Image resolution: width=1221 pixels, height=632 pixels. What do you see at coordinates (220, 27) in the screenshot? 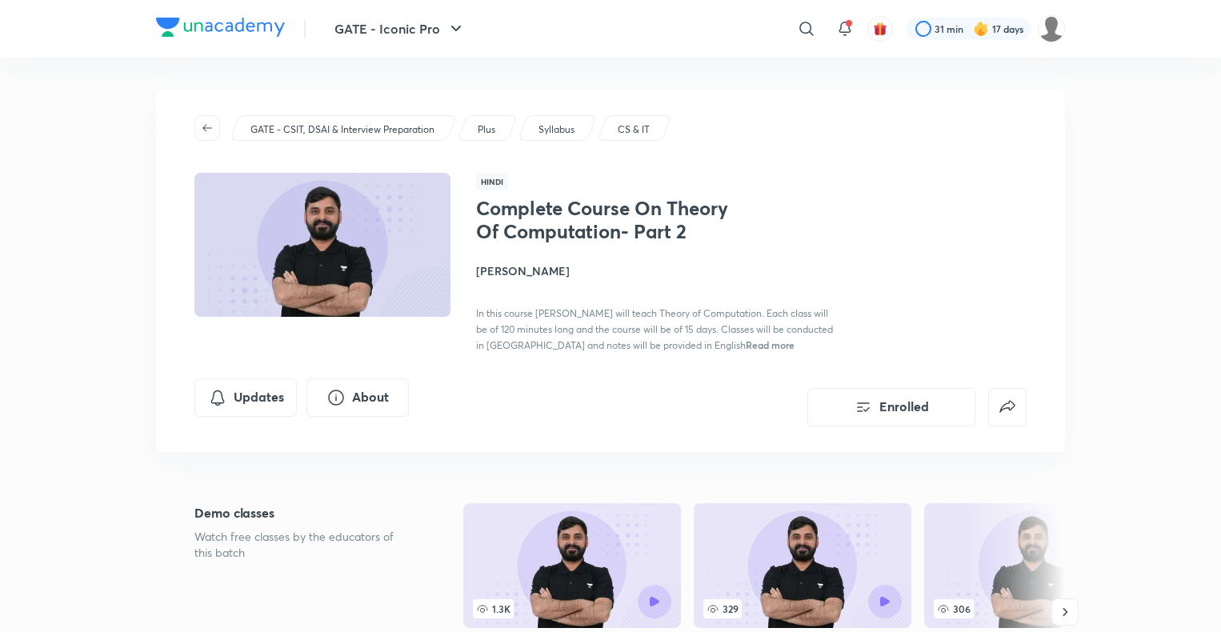
I see `img: Company Logo` at bounding box center [220, 27].